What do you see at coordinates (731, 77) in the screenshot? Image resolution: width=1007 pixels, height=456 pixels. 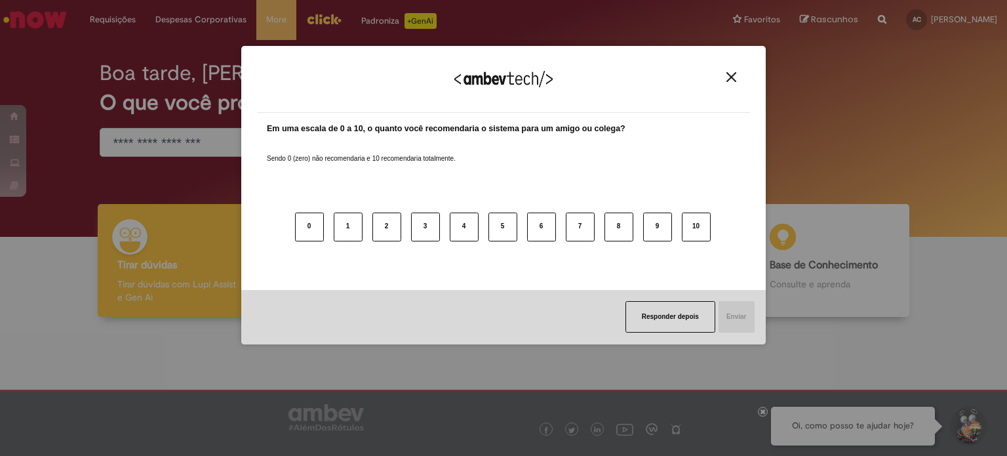 I see `button: Close` at bounding box center [731, 77].